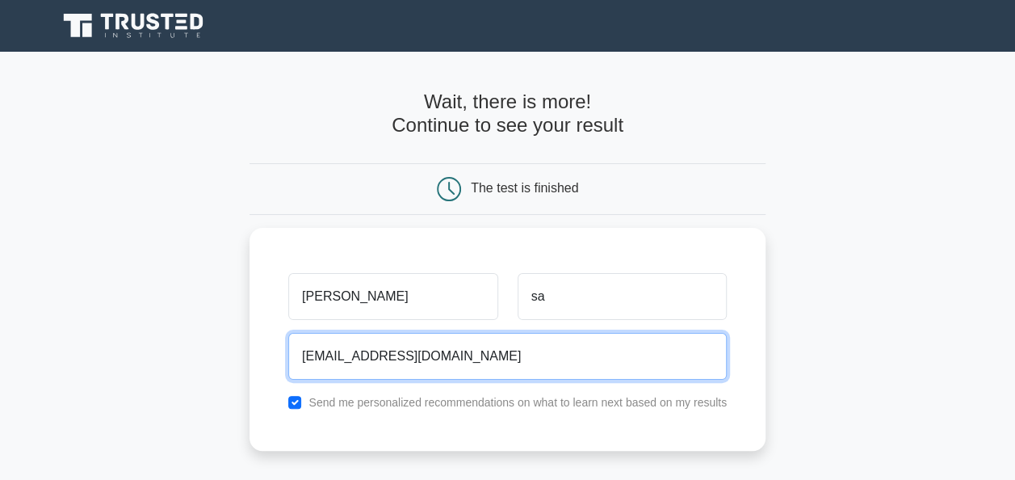 The height and width of the screenshot is (480, 1015). Describe the element at coordinates (622, 296) in the screenshot. I see `input: Last name` at that location.